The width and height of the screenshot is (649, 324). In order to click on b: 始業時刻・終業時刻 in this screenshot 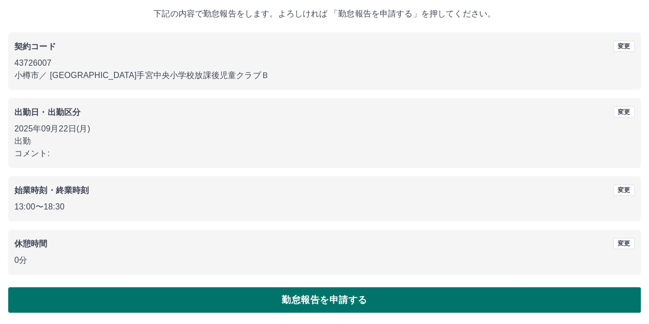, I will do `click(51, 190)`.